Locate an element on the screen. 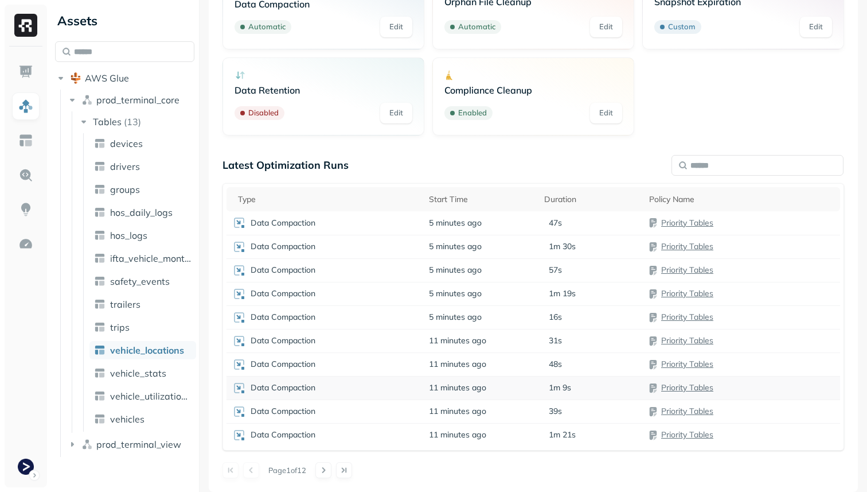 Image resolution: width=867 pixels, height=492 pixels. p: 47s is located at coordinates (555, 223).